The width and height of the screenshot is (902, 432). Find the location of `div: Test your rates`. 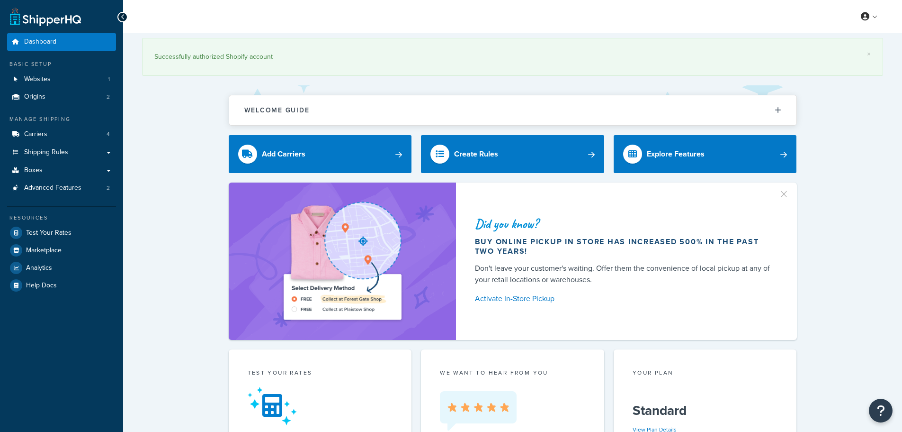

div: Test your rates is located at coordinates (320, 373).